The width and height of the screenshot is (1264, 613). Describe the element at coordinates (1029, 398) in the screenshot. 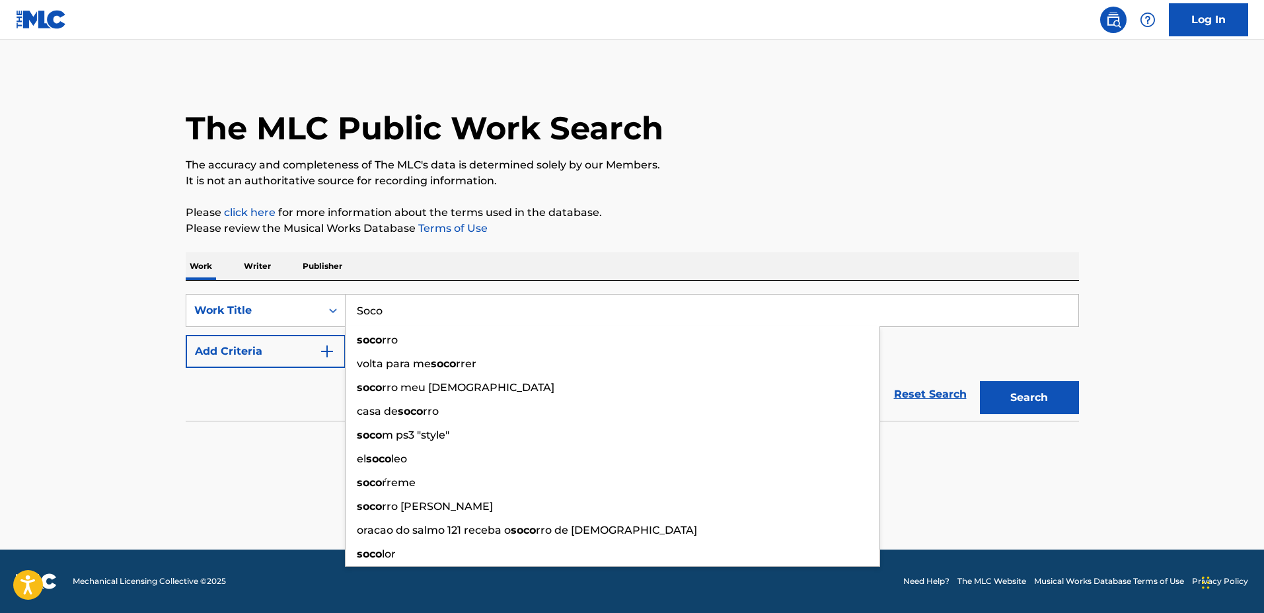

I see `button: Search` at that location.